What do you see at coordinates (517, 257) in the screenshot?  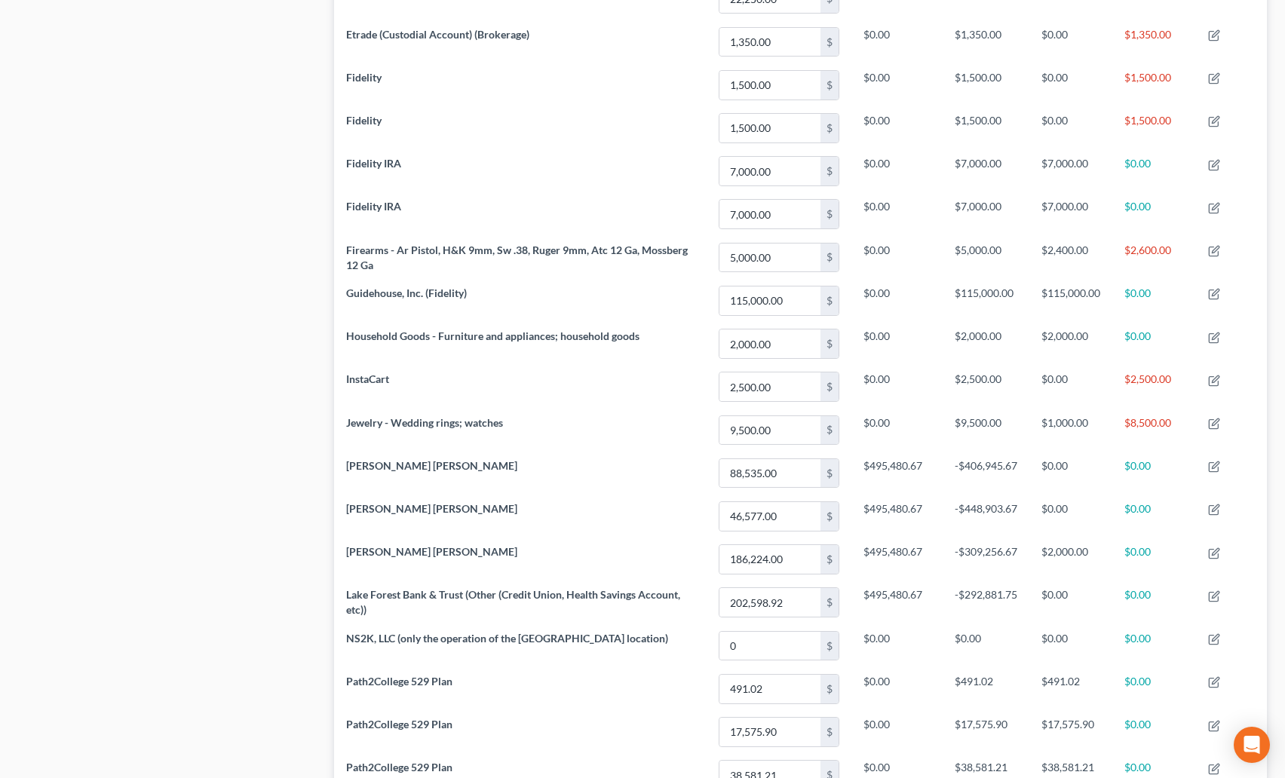 I see `span: Firearms - Ar Pistol, H&K 9mm, Sw .38, Ruger 9mm, Atc 12 Ga, Mossberg 12 Ga` at bounding box center [517, 257].